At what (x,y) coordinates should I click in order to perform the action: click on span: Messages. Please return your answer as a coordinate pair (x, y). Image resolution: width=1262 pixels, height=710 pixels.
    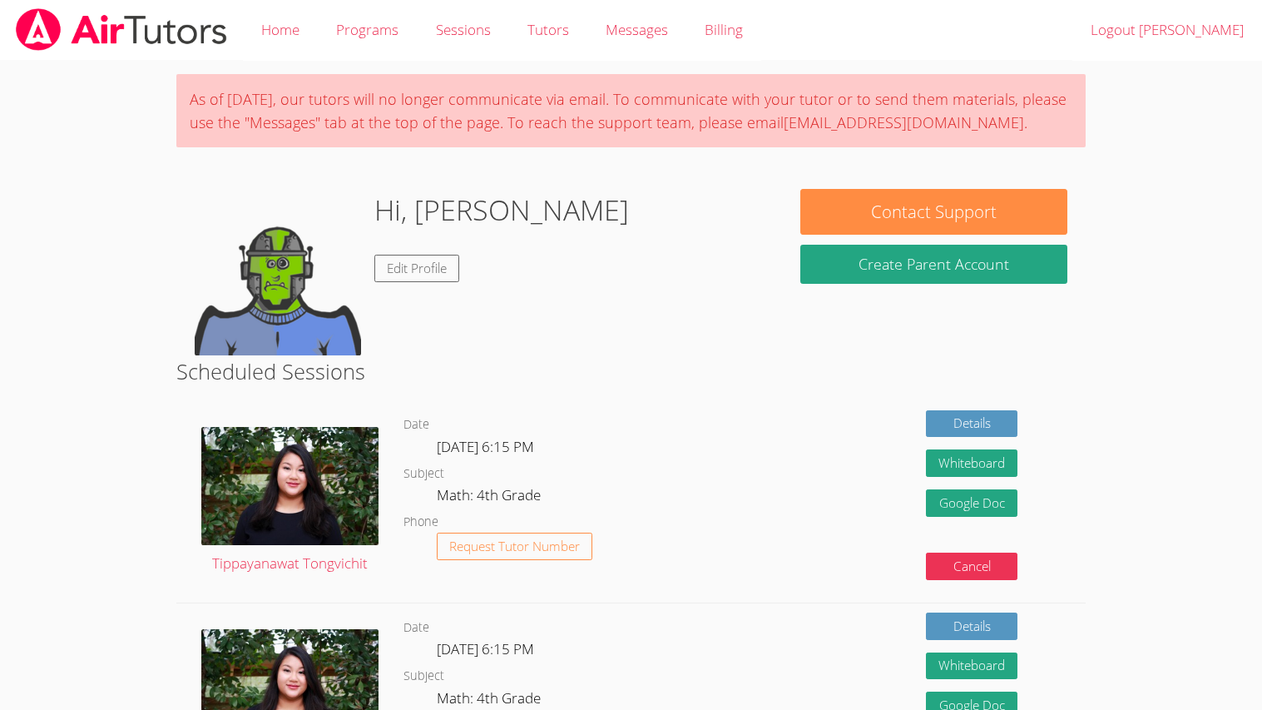
    Looking at the image, I should click on (636, 29).